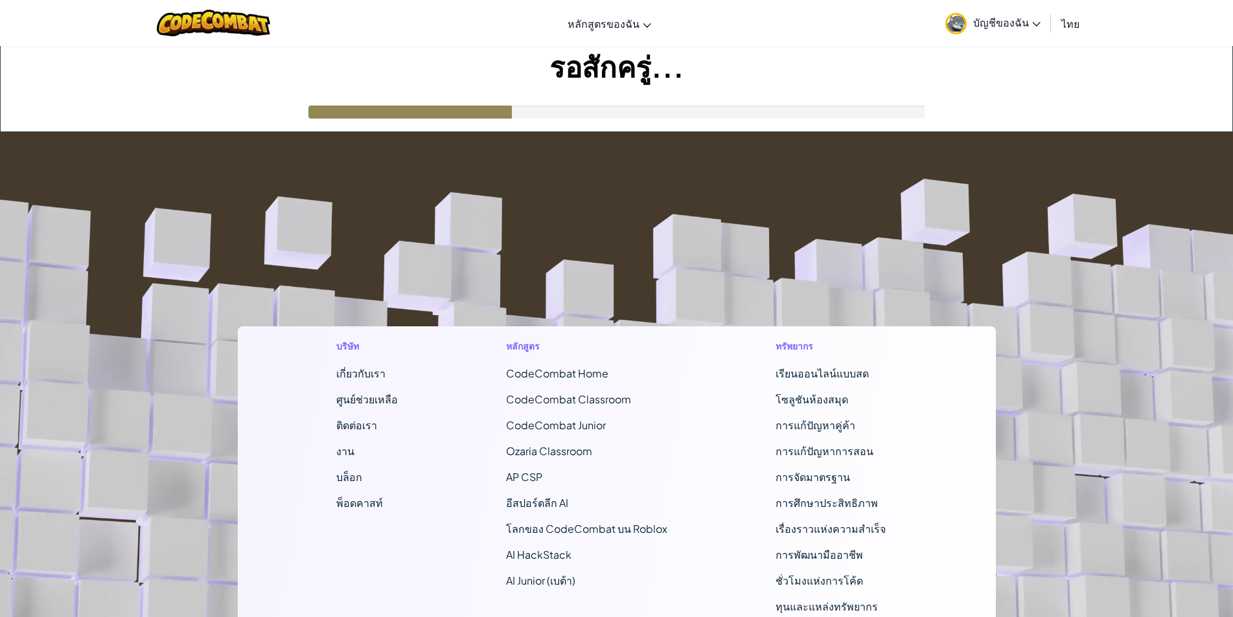  Describe the element at coordinates (367, 399) in the screenshot. I see `a: ศูนย์ช่วยเหลือ` at that location.